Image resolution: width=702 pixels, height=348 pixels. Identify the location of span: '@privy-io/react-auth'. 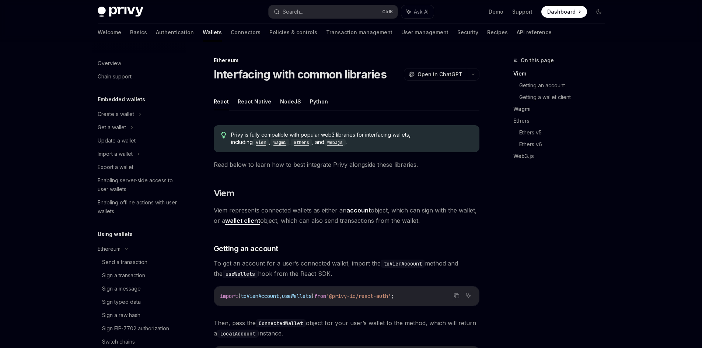
(359, 296).